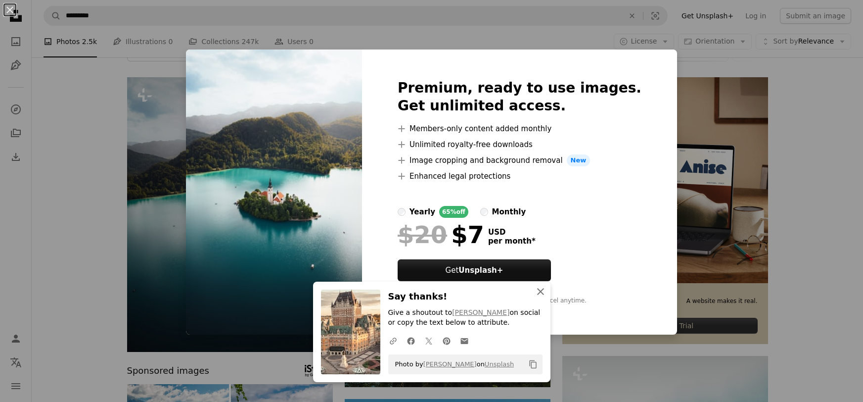 This screenshot has height=402, width=863. I want to click on strong: Unsplash+, so click(481, 270).